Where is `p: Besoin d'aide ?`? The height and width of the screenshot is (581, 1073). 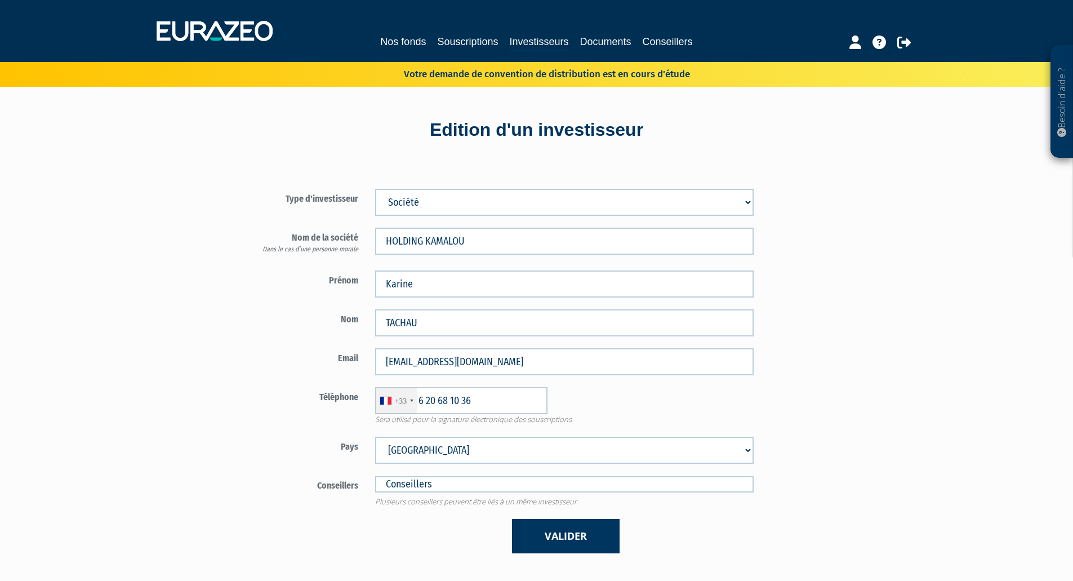
p: Besoin d'aide ? is located at coordinates (1062, 102).